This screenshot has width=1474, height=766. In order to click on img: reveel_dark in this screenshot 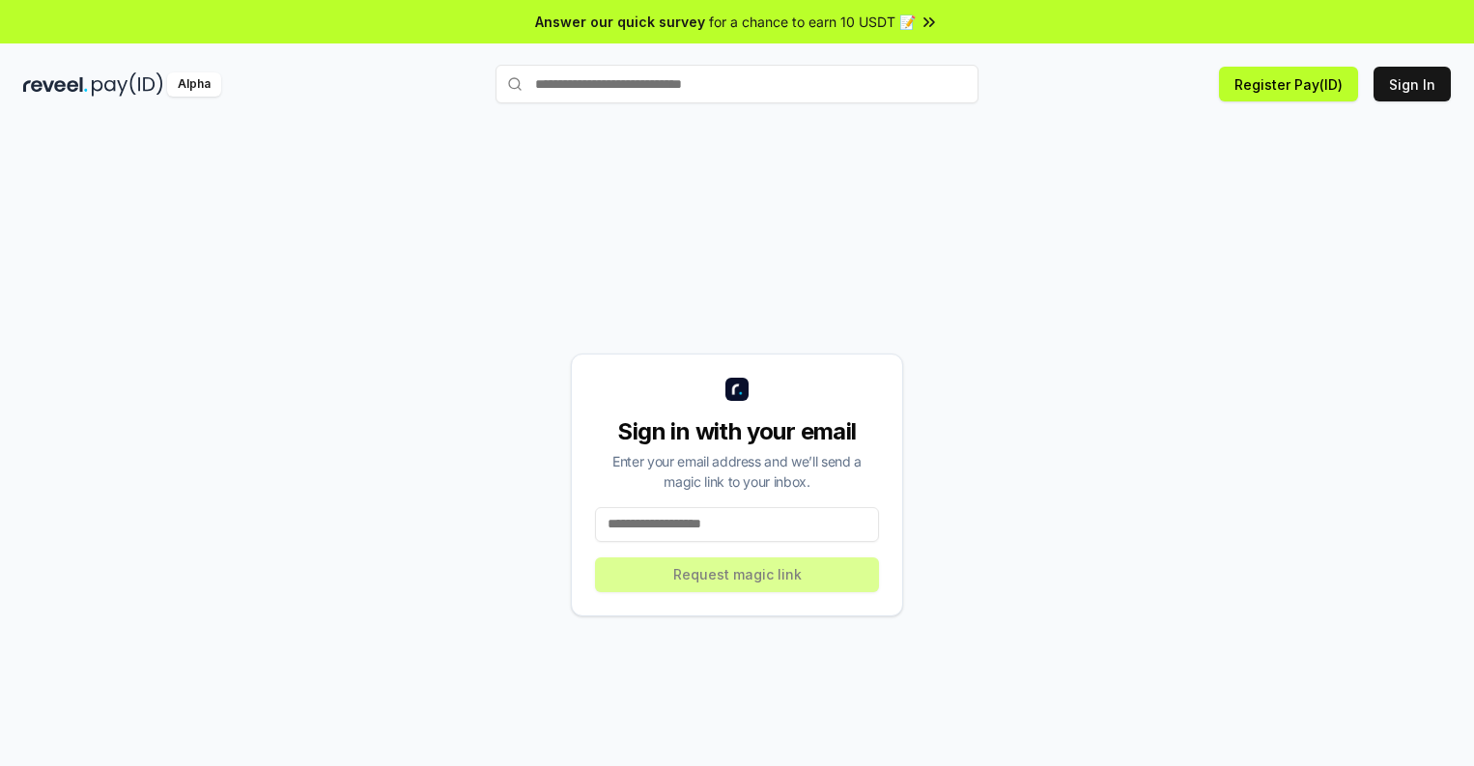, I will do `click(55, 84)`.